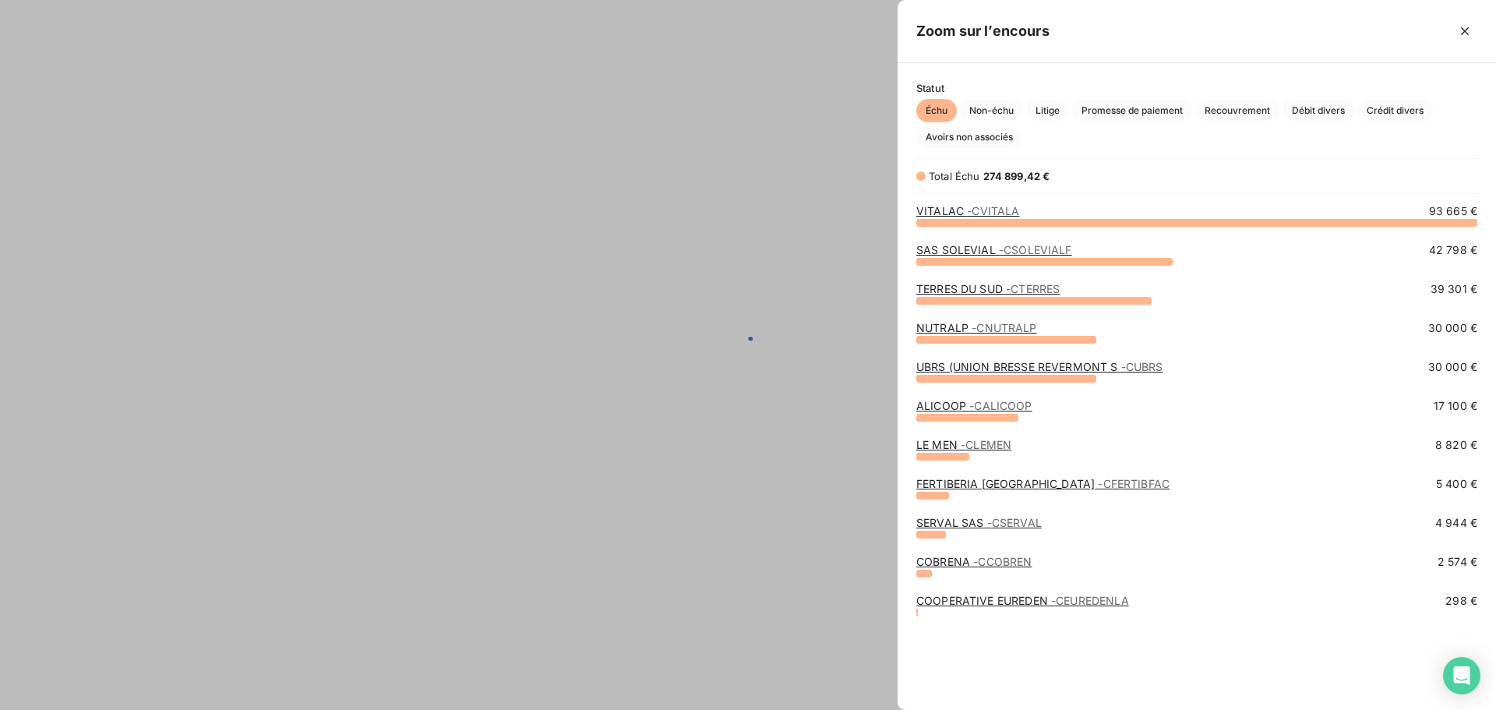 Image resolution: width=1496 pixels, height=710 pixels. I want to click on span: - CLEMEN, so click(985, 444).